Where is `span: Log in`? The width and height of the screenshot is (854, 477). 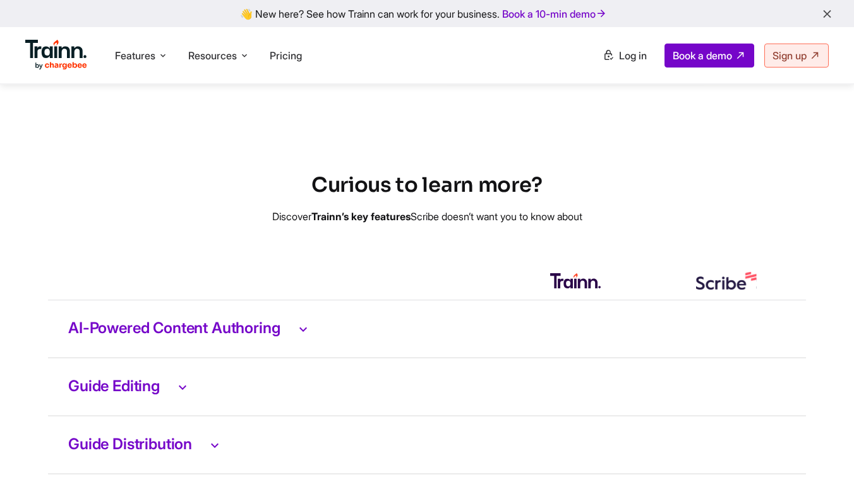
span: Log in is located at coordinates (633, 56).